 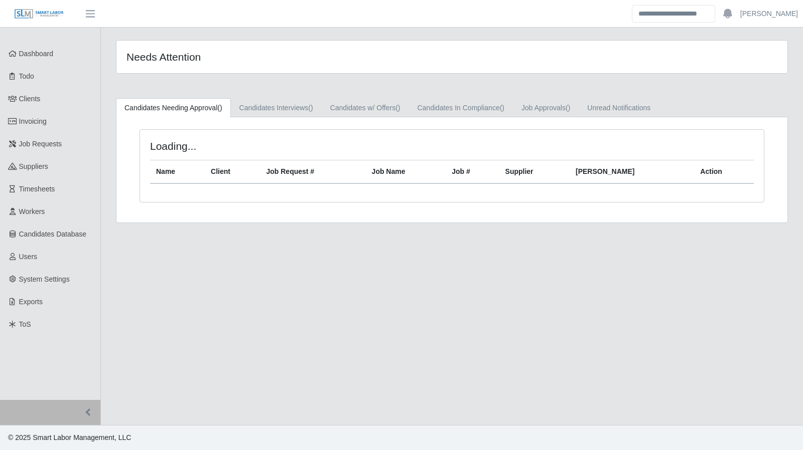 I want to click on span: Exports, so click(x=31, y=302).